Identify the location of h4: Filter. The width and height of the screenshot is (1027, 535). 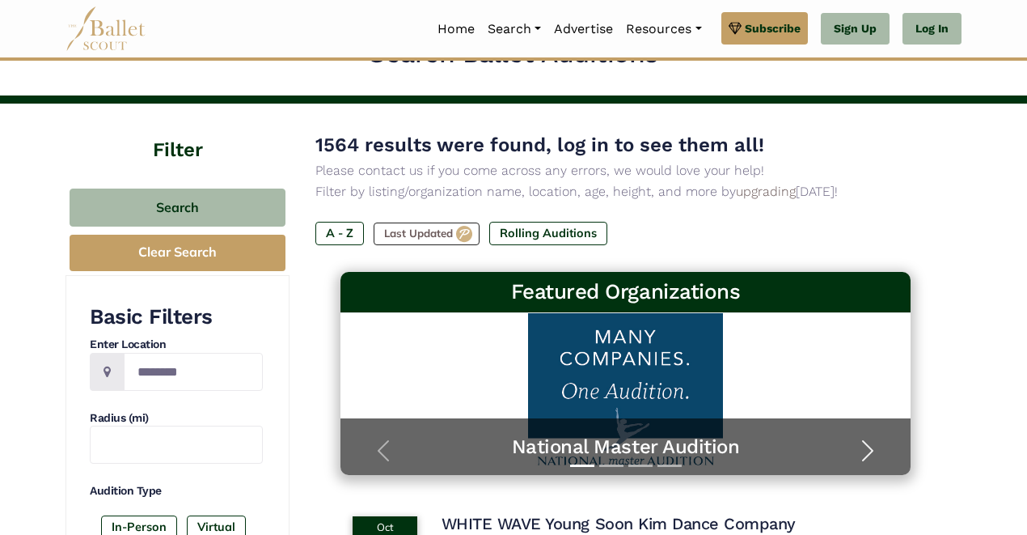
(177, 133).